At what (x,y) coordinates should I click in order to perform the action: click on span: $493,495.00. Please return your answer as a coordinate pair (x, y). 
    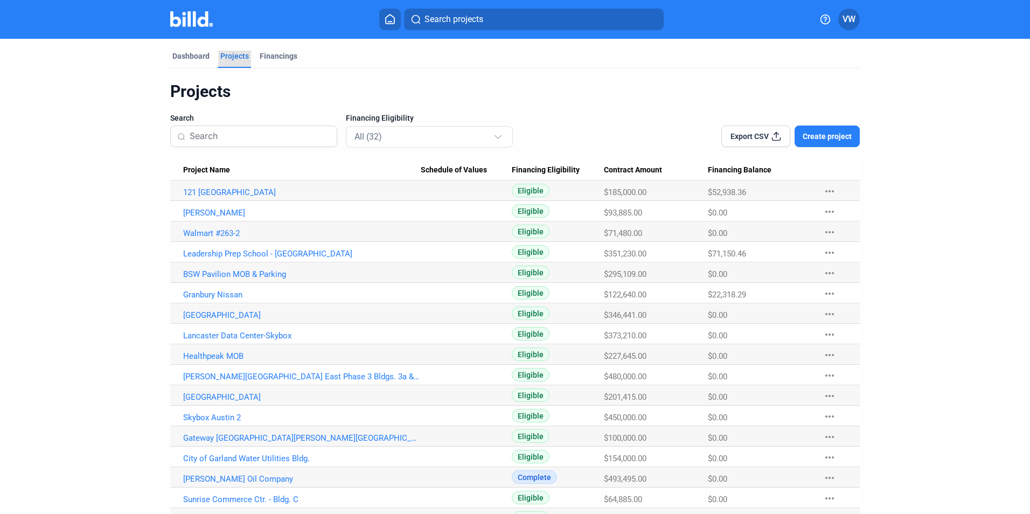
    Looking at the image, I should click on (625, 479).